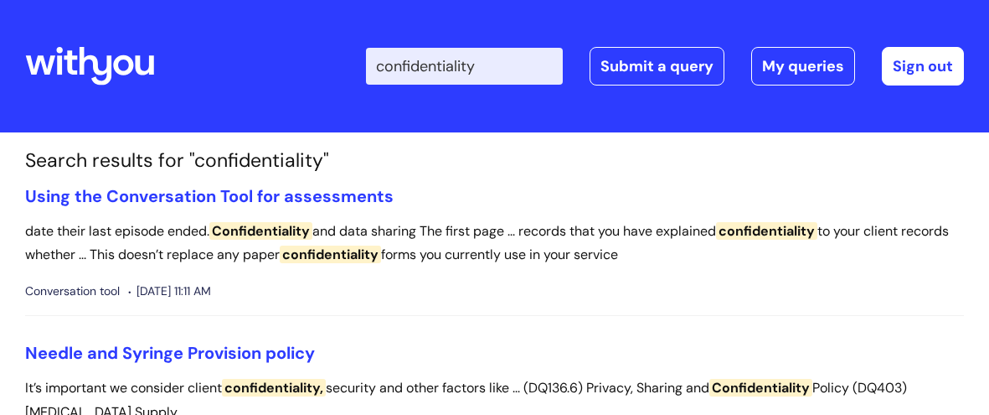 This screenshot has height=415, width=989. What do you see at coordinates (464, 66) in the screenshot?
I see `input: Search` at bounding box center [464, 66].